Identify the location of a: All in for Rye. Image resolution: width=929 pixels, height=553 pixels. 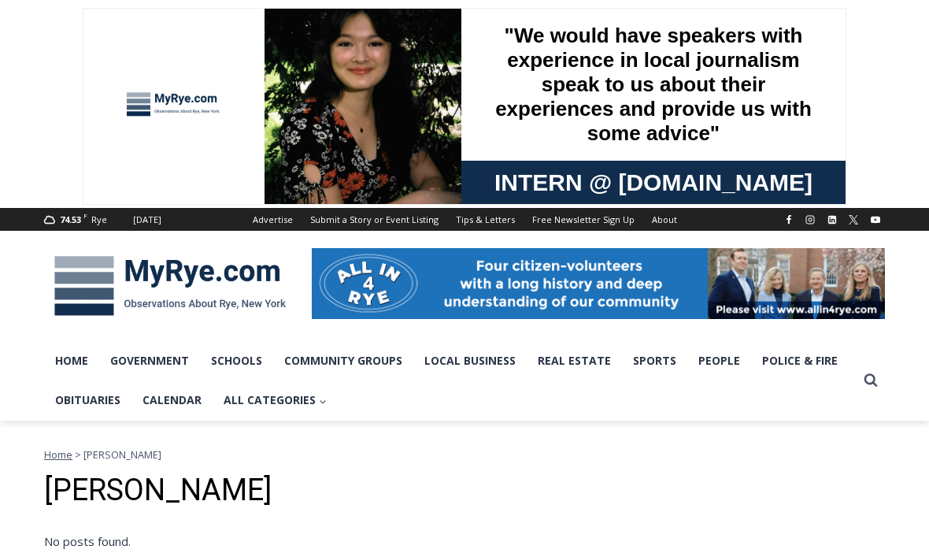
(598, 283).